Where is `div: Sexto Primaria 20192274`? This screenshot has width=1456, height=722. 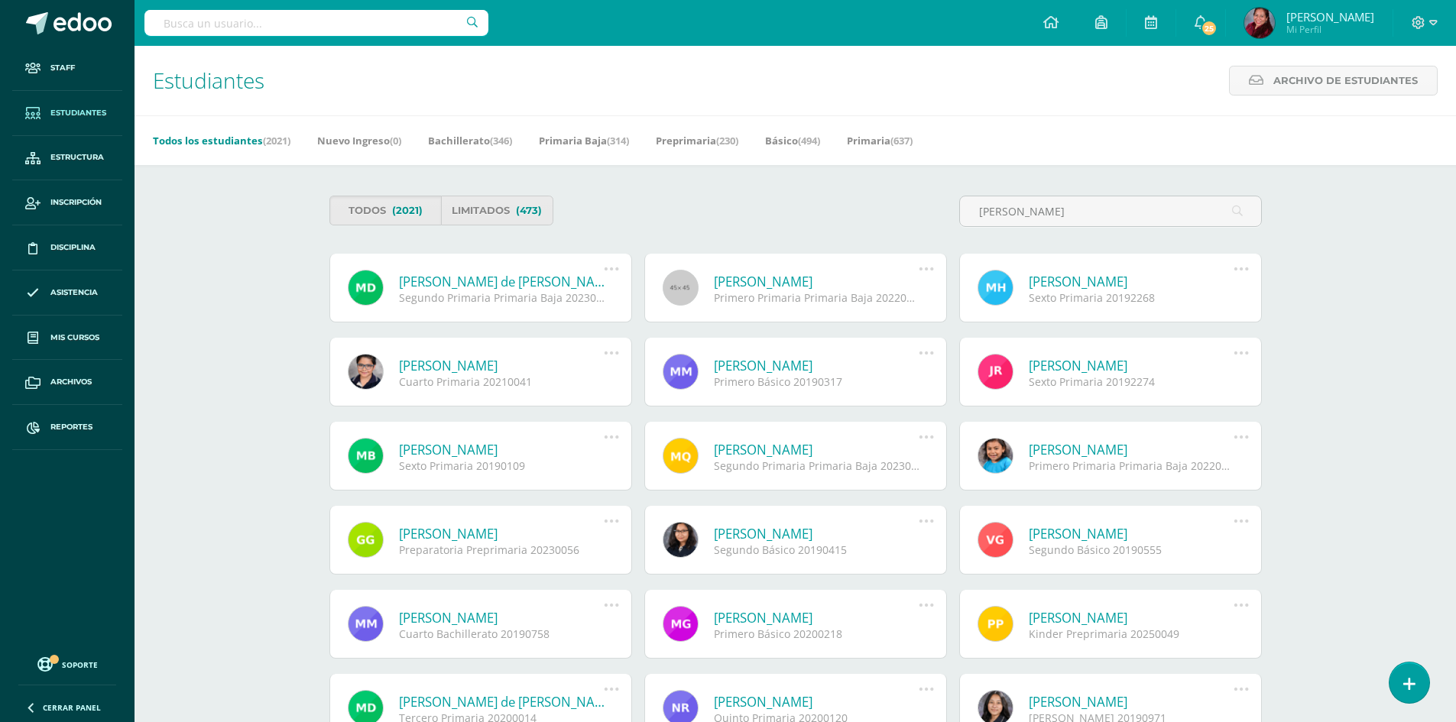
div: Sexto Primaria 20192274 is located at coordinates (1131, 381).